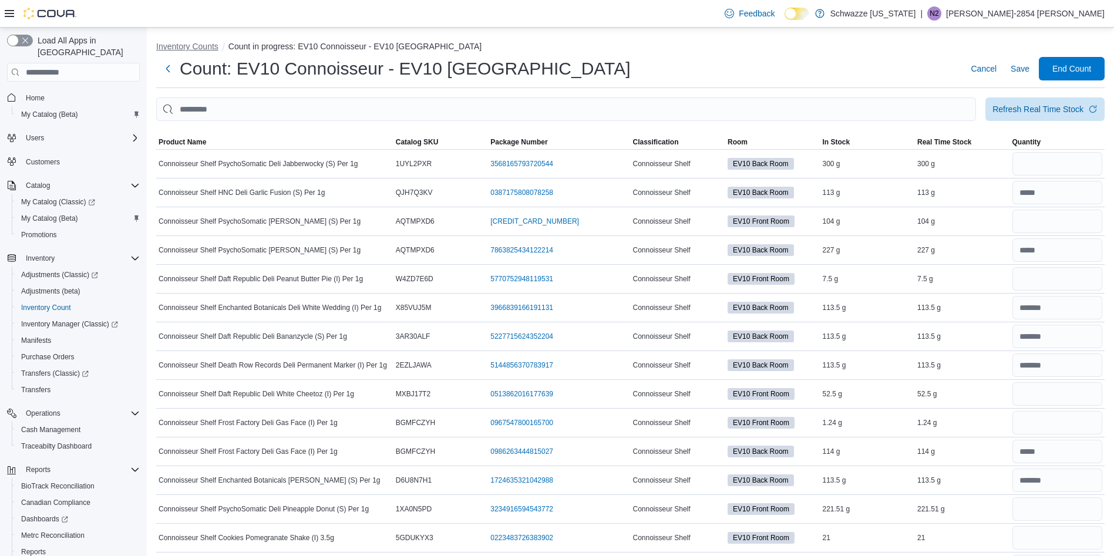  Describe the element at coordinates (39, 235) in the screenshot. I see `a: Promotions` at that location.